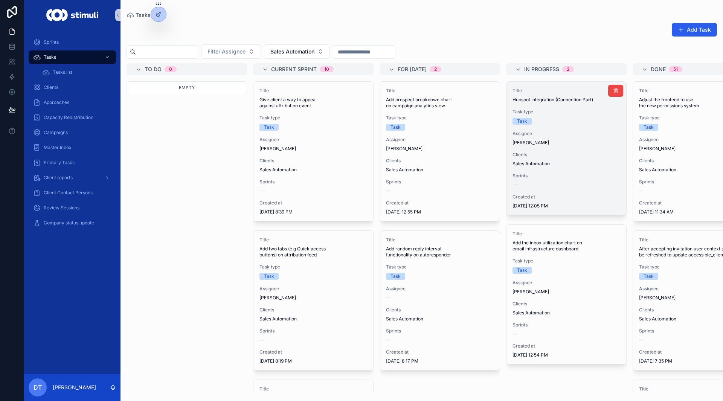 This screenshot has width=723, height=401. Describe the element at coordinates (56, 102) in the screenshot. I see `span: Approaches` at that location.